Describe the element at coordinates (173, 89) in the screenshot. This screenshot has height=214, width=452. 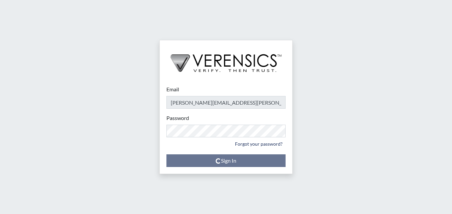
I see `label: Email` at that location.